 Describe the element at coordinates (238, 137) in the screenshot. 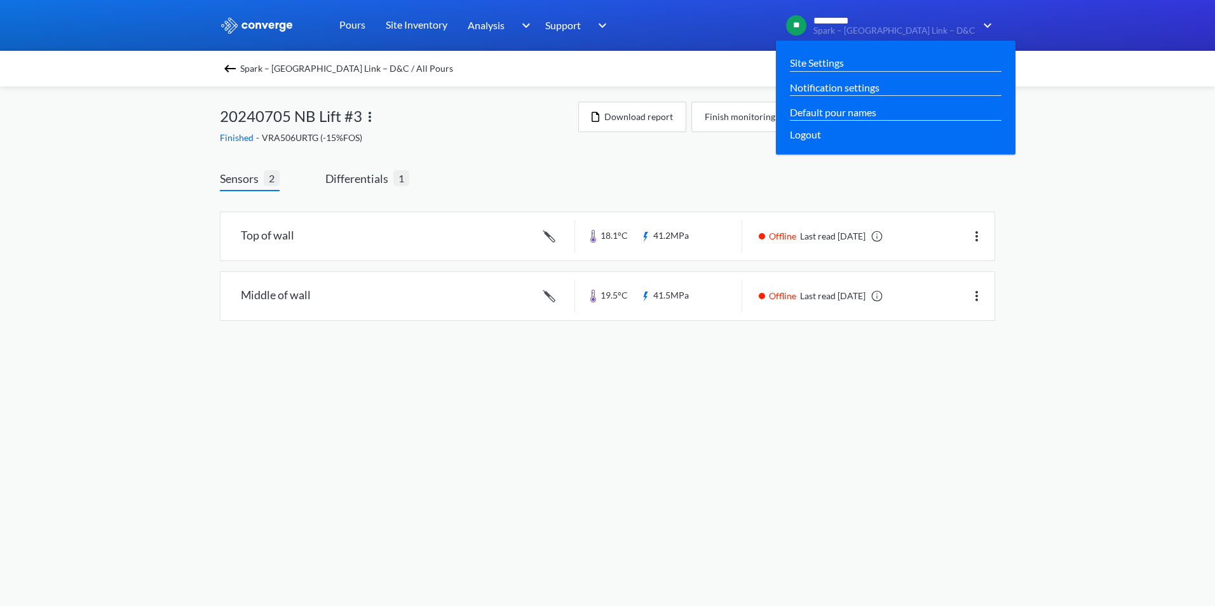

I see `span: Finished` at that location.